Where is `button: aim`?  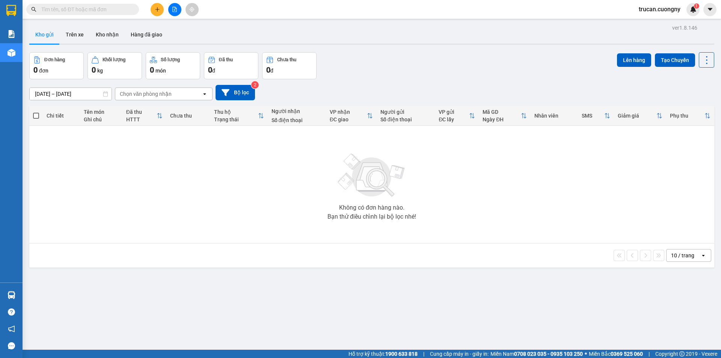
button: aim is located at coordinates (192, 9).